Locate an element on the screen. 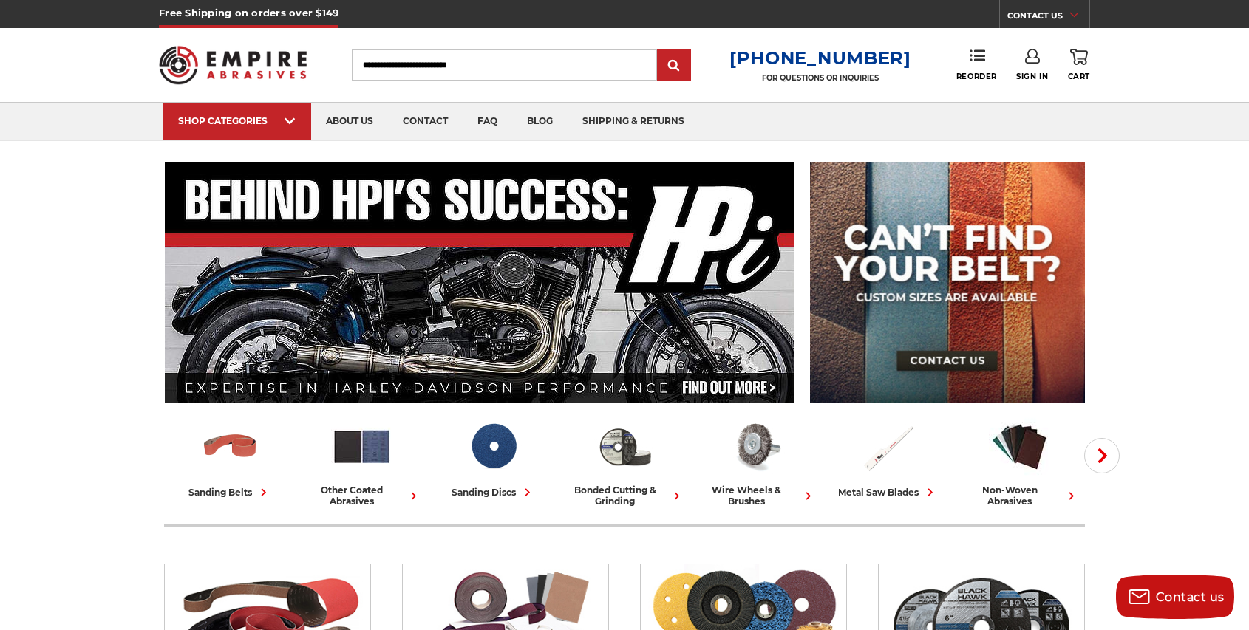  a: blog is located at coordinates (539, 121).